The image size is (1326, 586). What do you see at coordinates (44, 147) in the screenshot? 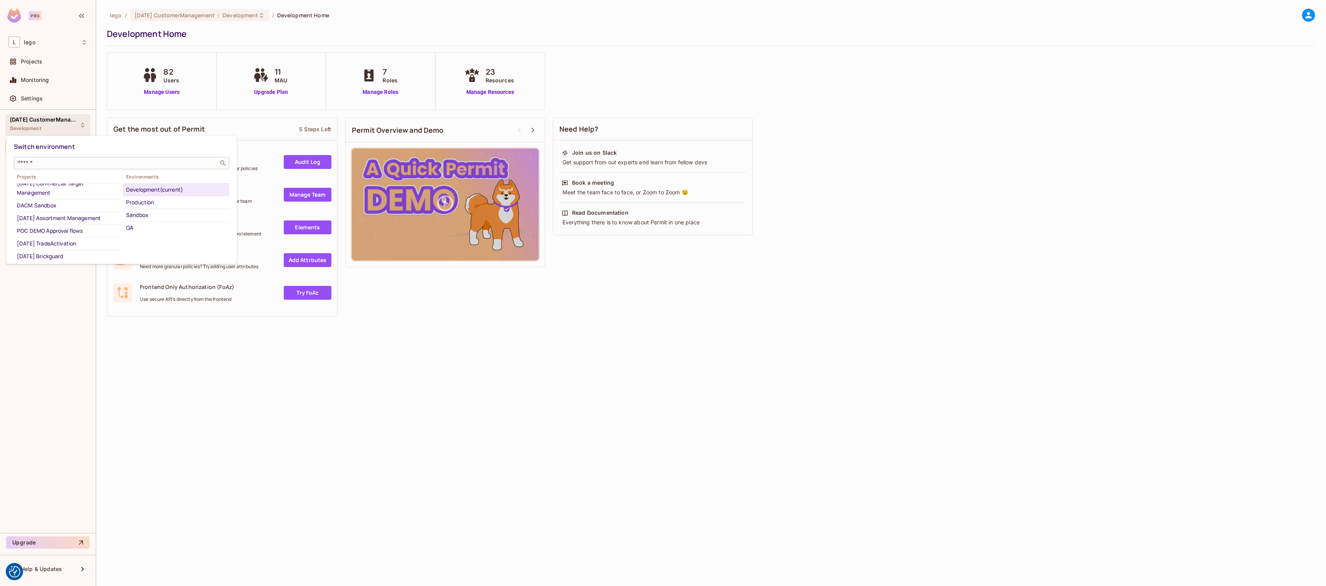
I see `span: Switch environment` at bounding box center [44, 147].